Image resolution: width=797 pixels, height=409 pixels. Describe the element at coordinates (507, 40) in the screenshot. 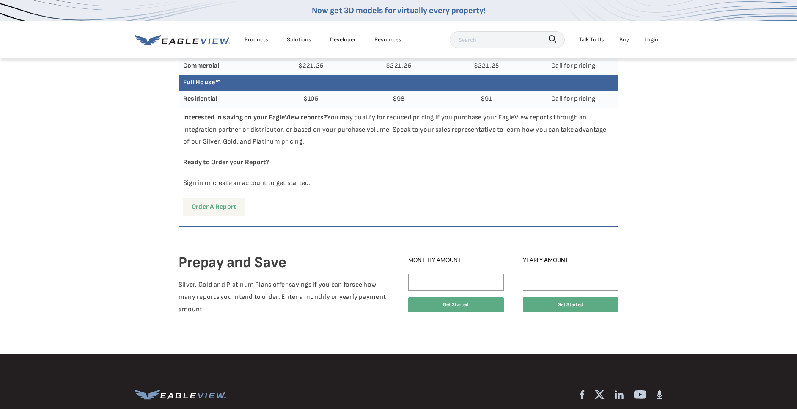

I see `input: Search` at that location.